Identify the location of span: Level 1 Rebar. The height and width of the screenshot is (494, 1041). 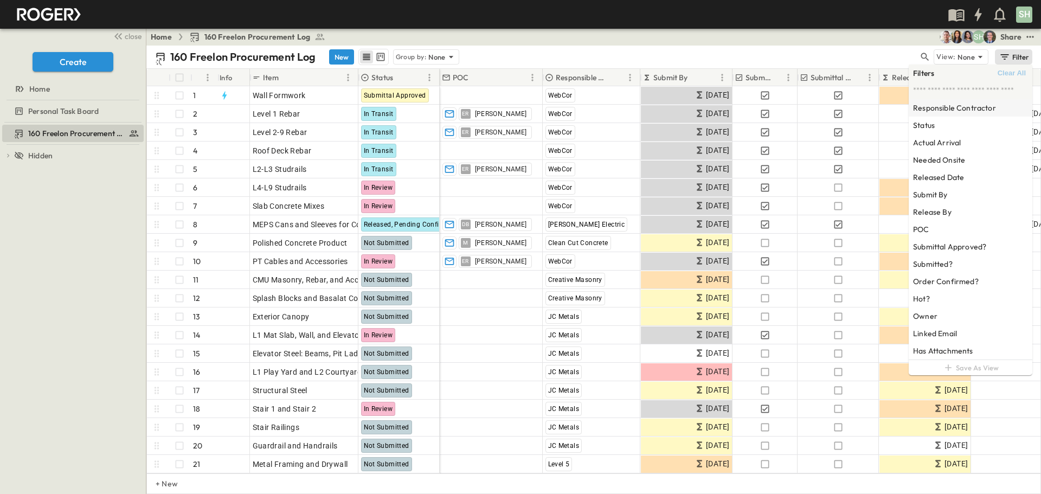
(277, 114).